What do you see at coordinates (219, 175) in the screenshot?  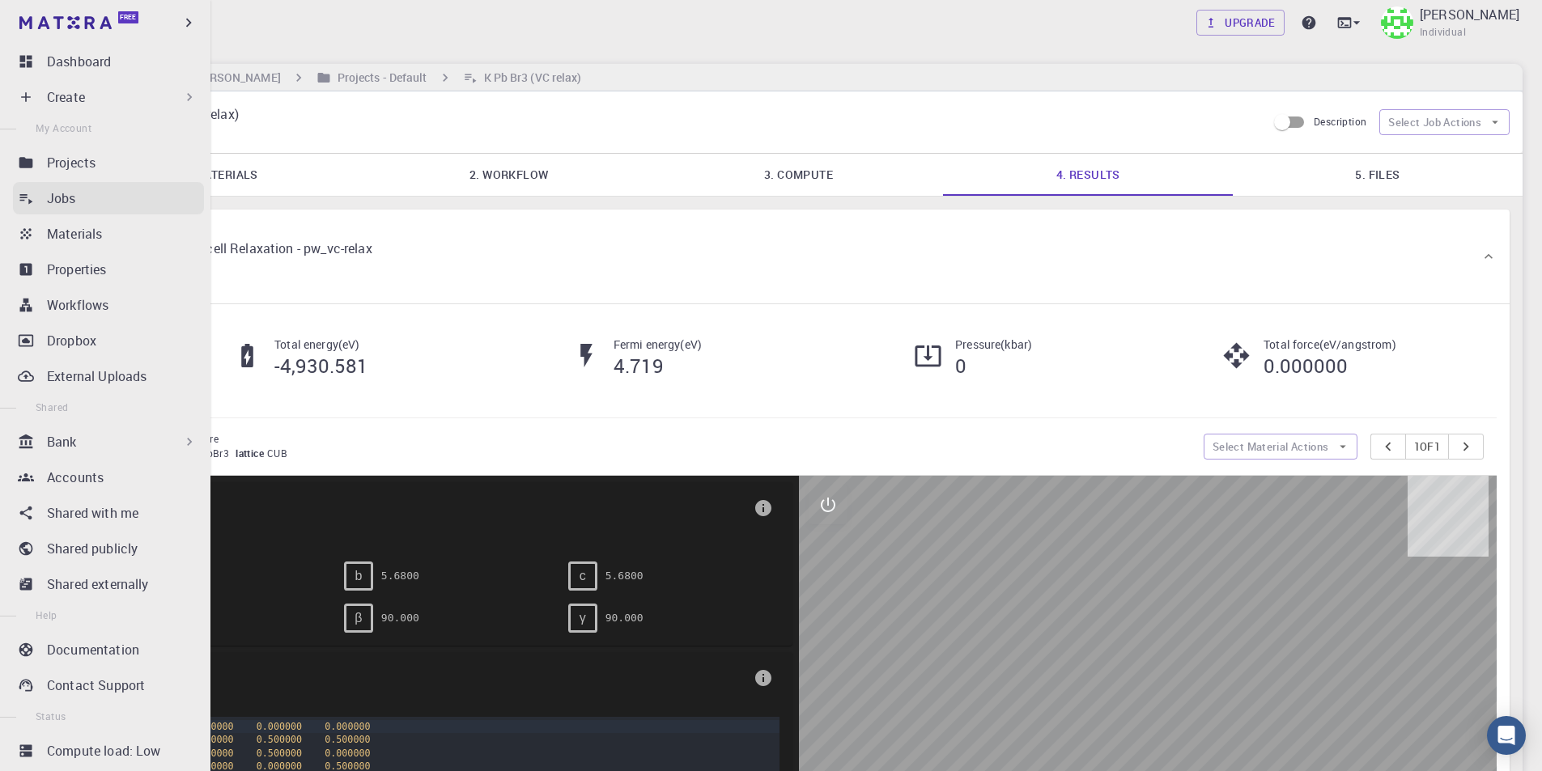 I see `a: 1. Materials` at bounding box center [219, 175].